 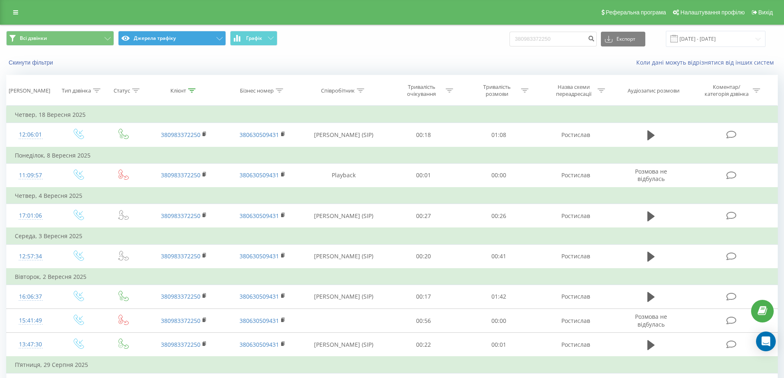 I want to click on span: Вихід, so click(x=766, y=12).